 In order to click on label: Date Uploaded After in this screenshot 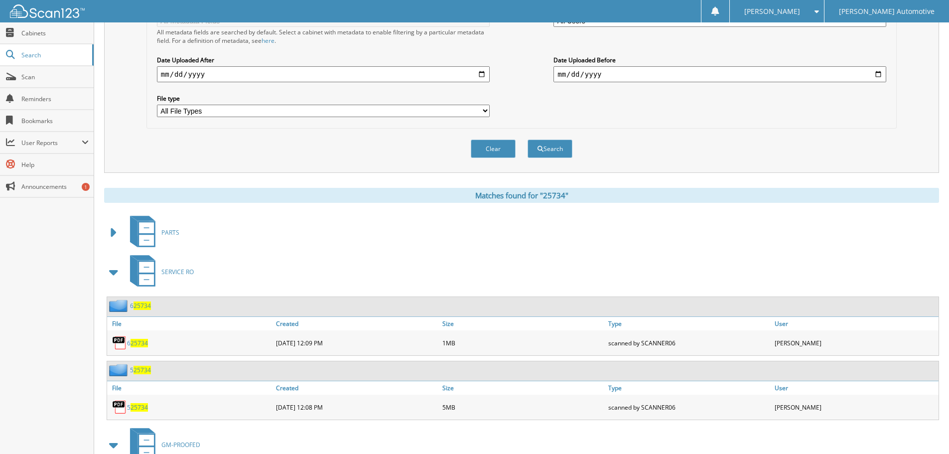, I will do `click(323, 60)`.